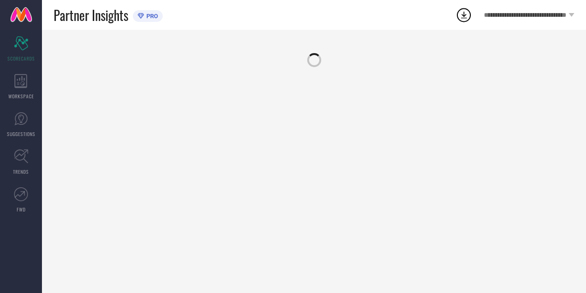 The width and height of the screenshot is (586, 293). What do you see at coordinates (21, 172) in the screenshot?
I see `span: TRENDS` at bounding box center [21, 172].